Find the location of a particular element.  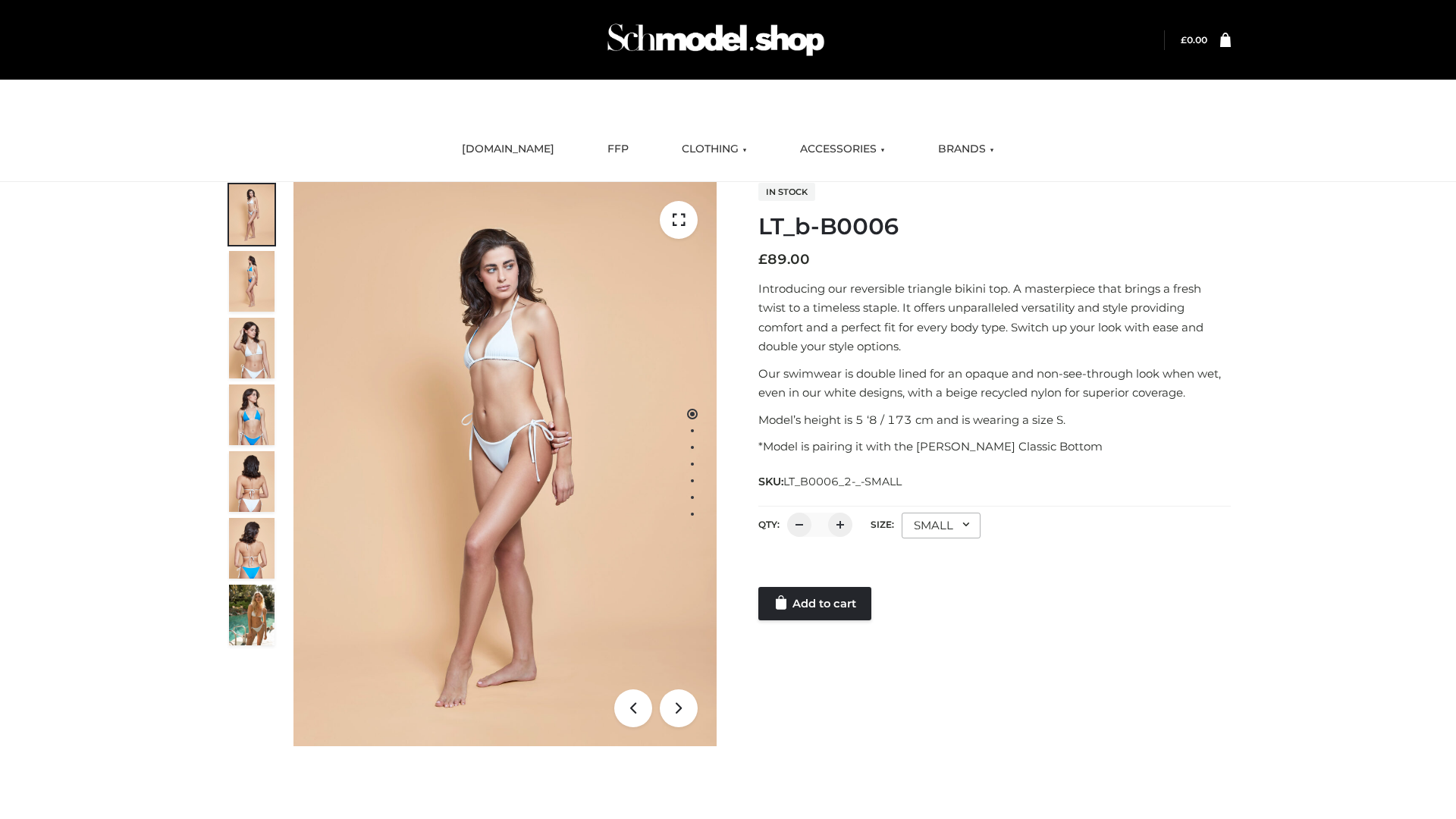

p: Introducing our reversible triangle bikini top. A masterpiece that brings a fresh twist to a time... is located at coordinates (995, 318).